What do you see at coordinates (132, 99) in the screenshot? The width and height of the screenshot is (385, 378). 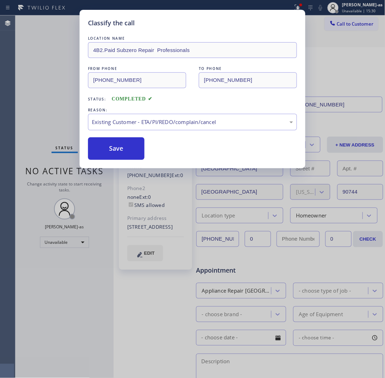 I see `span: COMPLETED` at bounding box center [132, 99].